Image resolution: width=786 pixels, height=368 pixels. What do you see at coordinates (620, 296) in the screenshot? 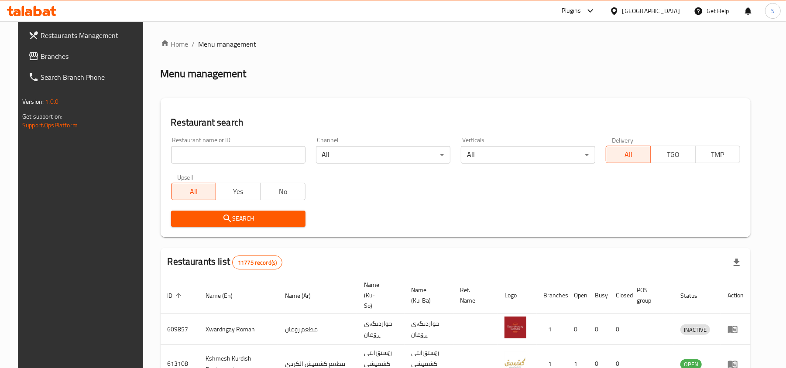
I see `th: Closed` at bounding box center [620, 296].